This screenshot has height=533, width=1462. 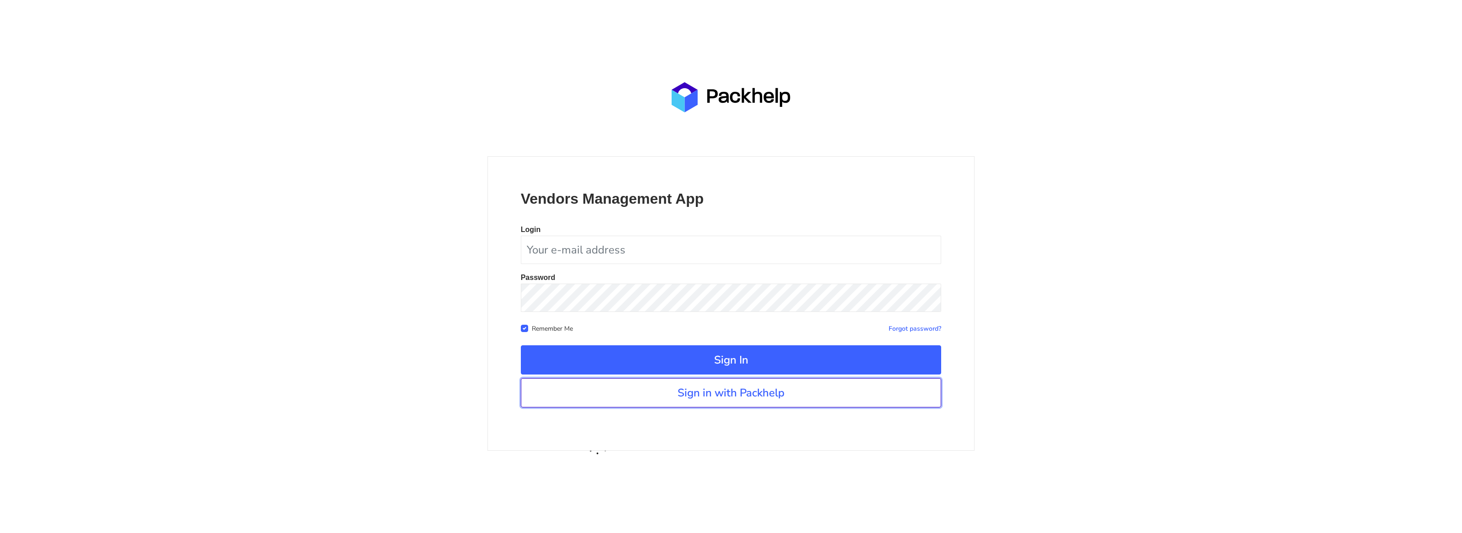 I want to click on p: Password, so click(x=731, y=278).